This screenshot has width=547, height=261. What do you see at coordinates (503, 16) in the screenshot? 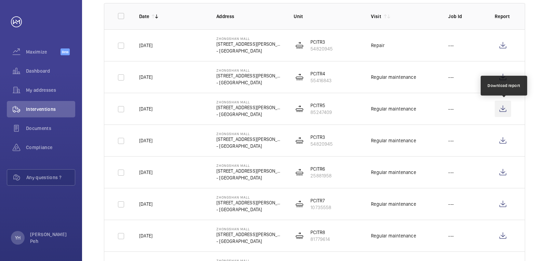
I see `p: Report` at bounding box center [503, 16].